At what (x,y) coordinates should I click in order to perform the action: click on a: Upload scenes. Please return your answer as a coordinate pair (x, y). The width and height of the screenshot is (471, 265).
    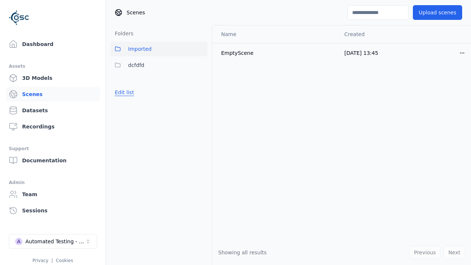
    Looking at the image, I should click on (437, 13).